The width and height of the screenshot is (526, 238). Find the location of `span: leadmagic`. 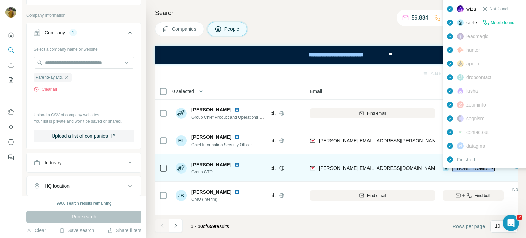

span: leadmagic is located at coordinates (477, 36).